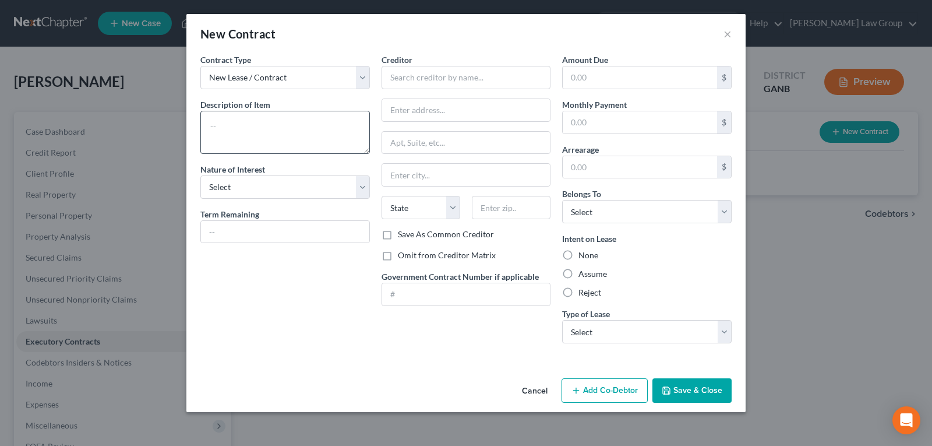 The image size is (932, 446). Describe the element at coordinates (590, 293) in the screenshot. I see `label: Reject` at that location.